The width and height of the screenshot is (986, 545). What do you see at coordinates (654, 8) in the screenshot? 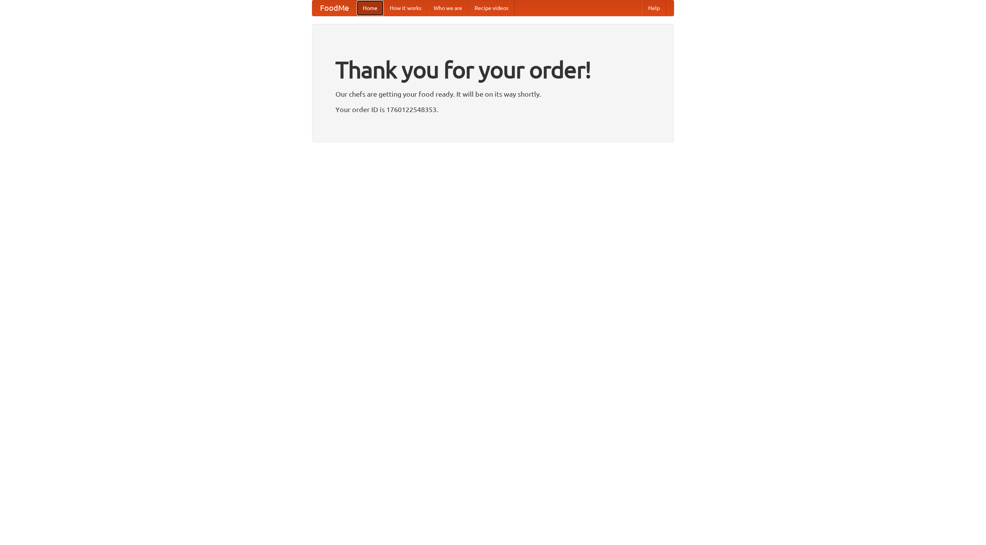
I see `a: Help` at bounding box center [654, 8].